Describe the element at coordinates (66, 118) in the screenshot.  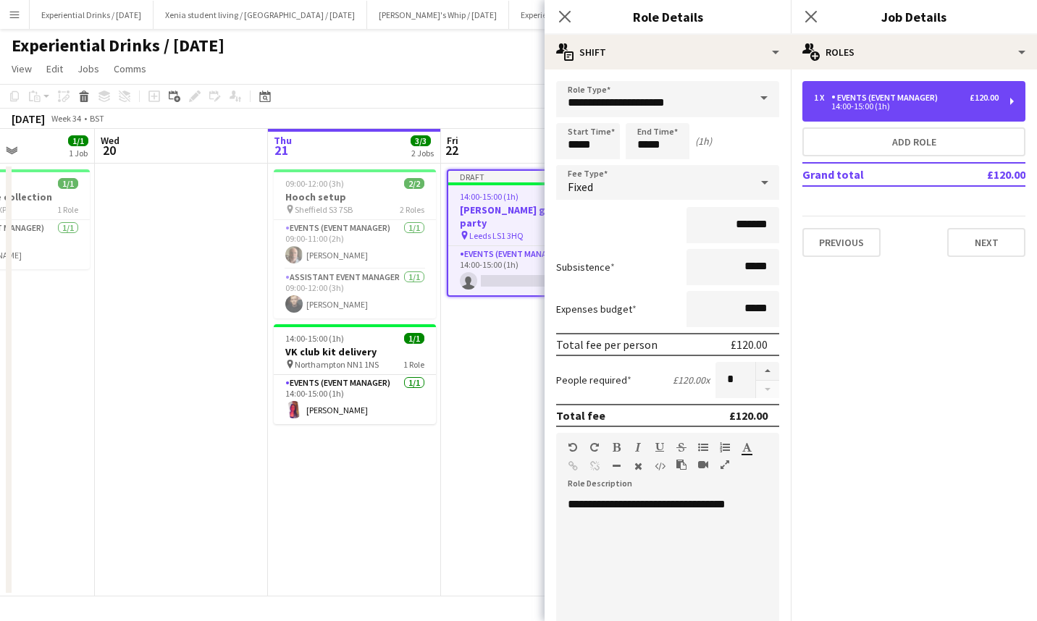
I see `span: Week 34` at that location.